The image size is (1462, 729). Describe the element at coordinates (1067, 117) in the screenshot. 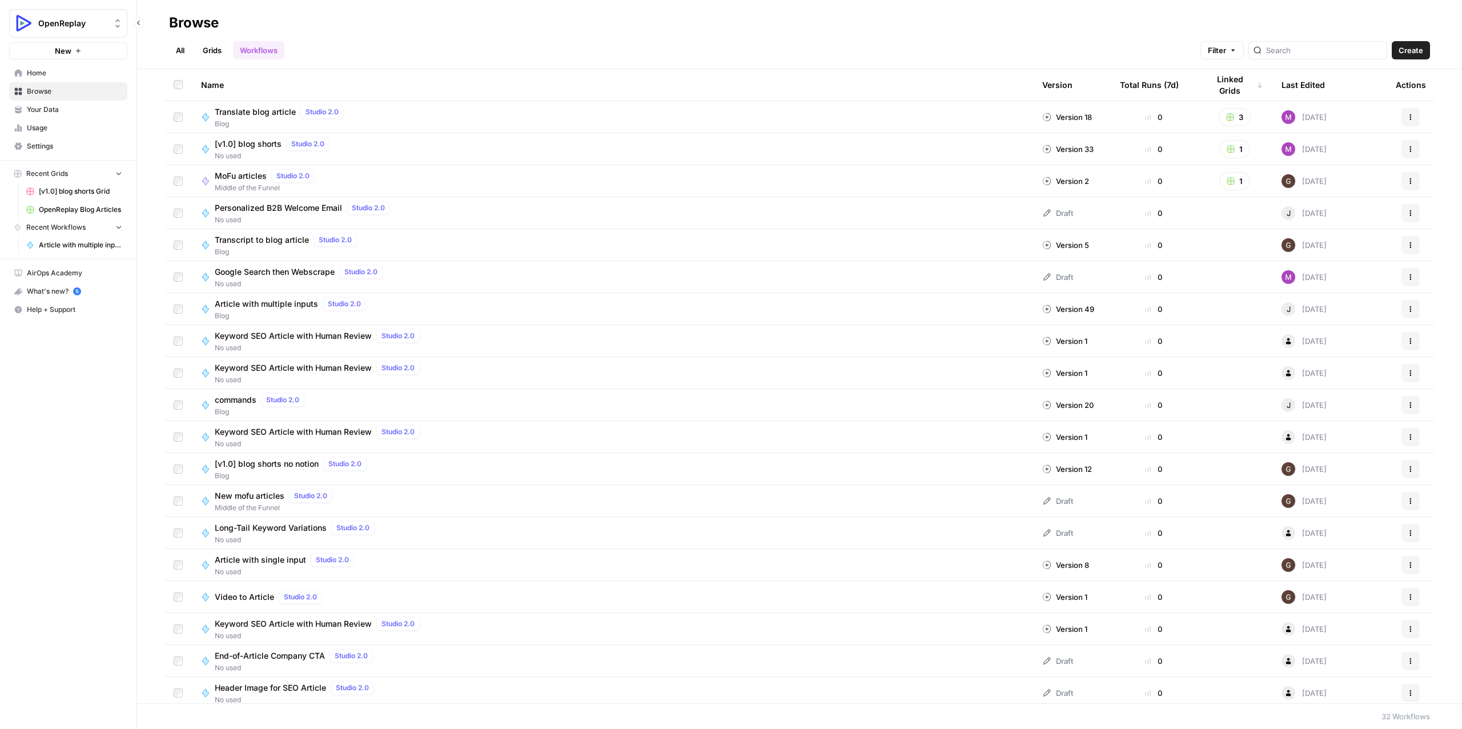

I see `div: Version 18` at that location.